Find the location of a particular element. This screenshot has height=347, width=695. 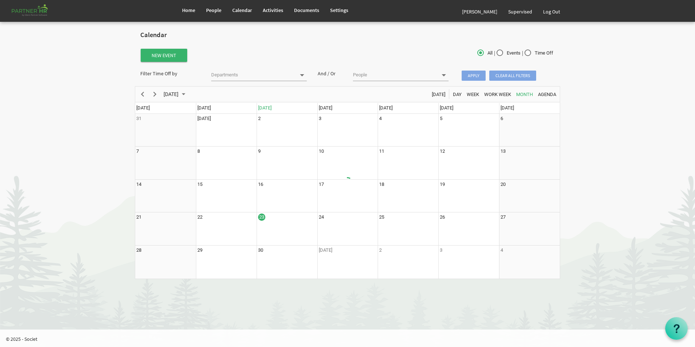

span: Documents is located at coordinates (306, 10).